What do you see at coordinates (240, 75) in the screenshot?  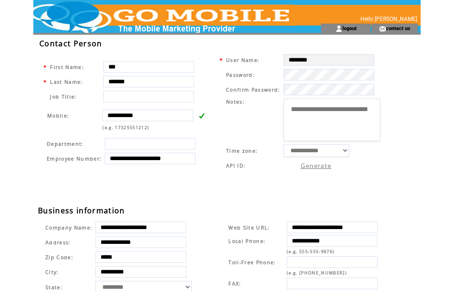 I see `span: Password:` at bounding box center [240, 75].